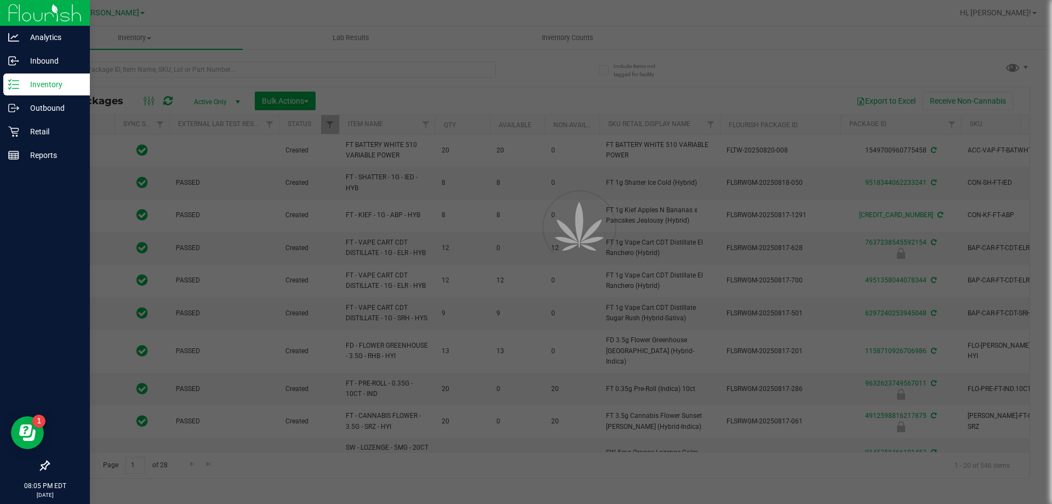  Describe the element at coordinates (14, 61) in the screenshot. I see `inline-svg: Inbound` at that location.